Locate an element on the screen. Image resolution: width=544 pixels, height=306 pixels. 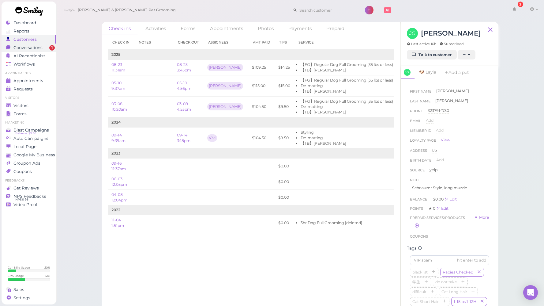
a: JG is located at coordinates (408, 72).